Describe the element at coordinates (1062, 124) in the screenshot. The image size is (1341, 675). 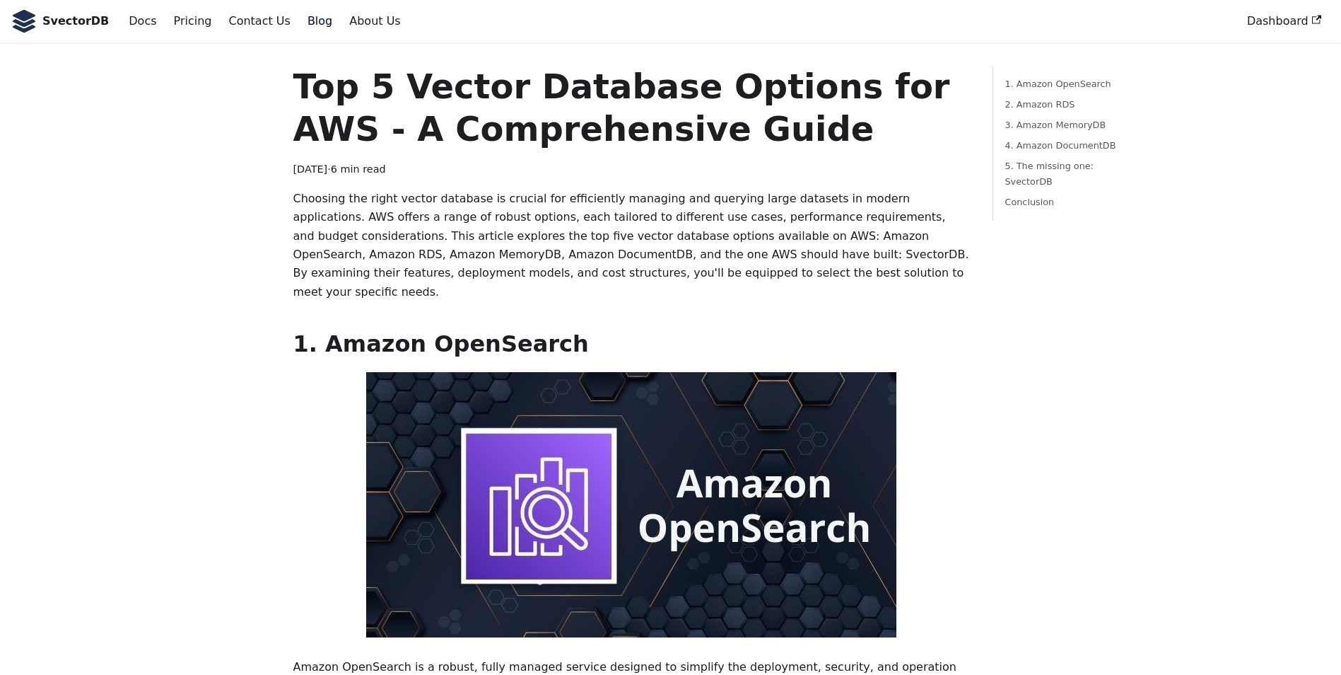
I see `a: 3. Amazon MemoryDB` at that location.